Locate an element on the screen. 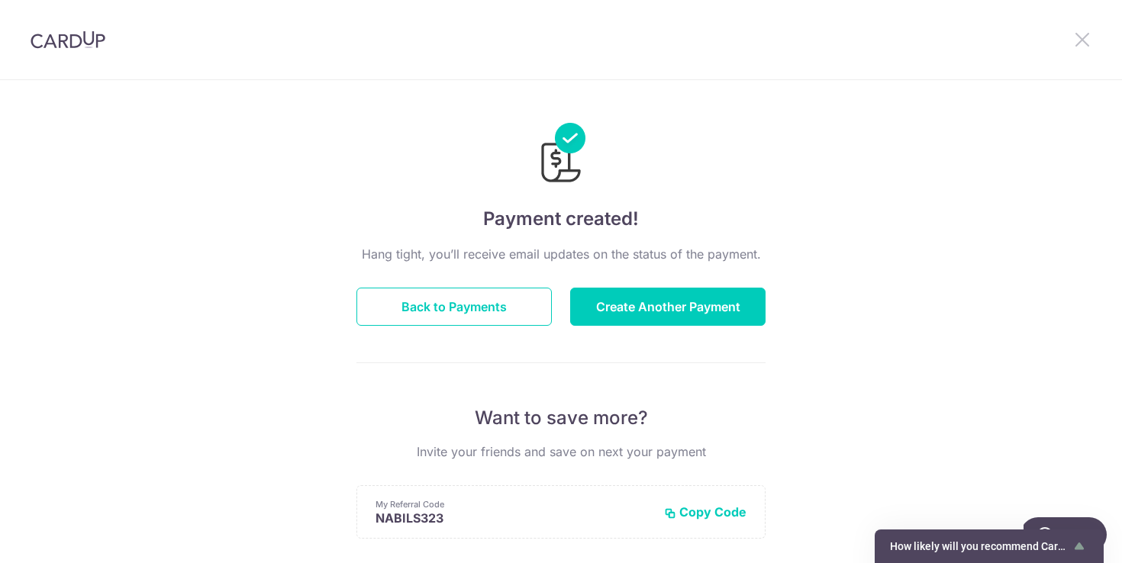 Image resolution: width=1122 pixels, height=563 pixels. p: NABILS323 is located at coordinates (514, 518).